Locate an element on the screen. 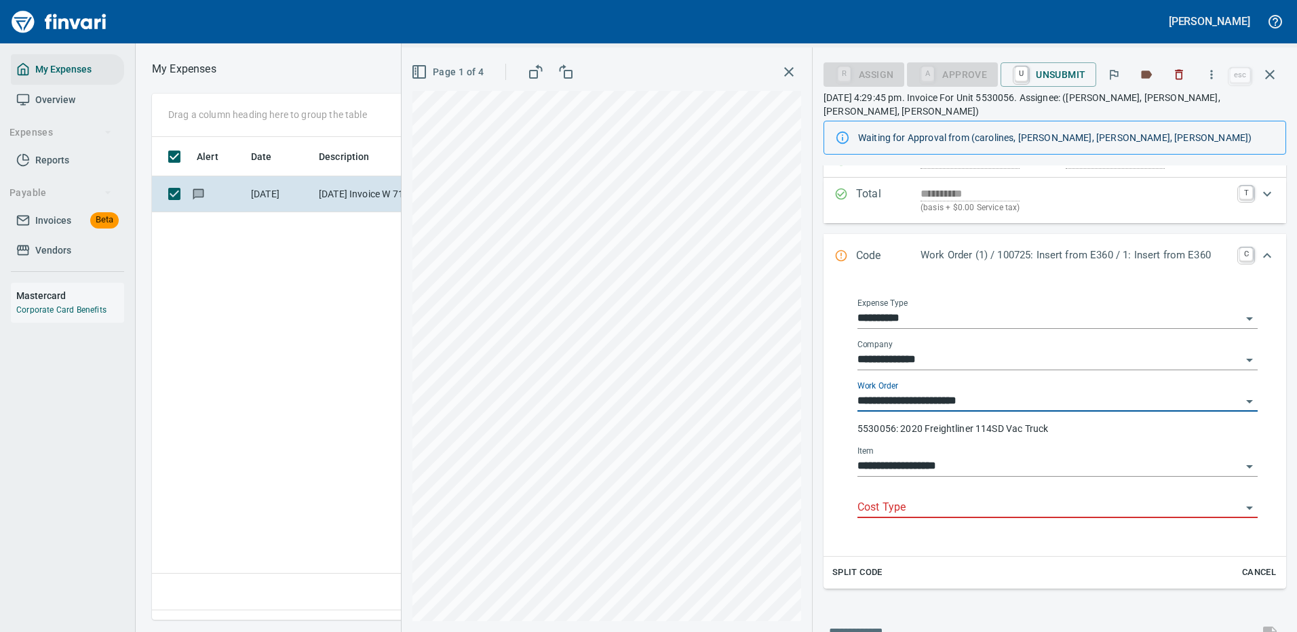 This screenshot has width=1297, height=632. a: Reports is located at coordinates (67, 160).